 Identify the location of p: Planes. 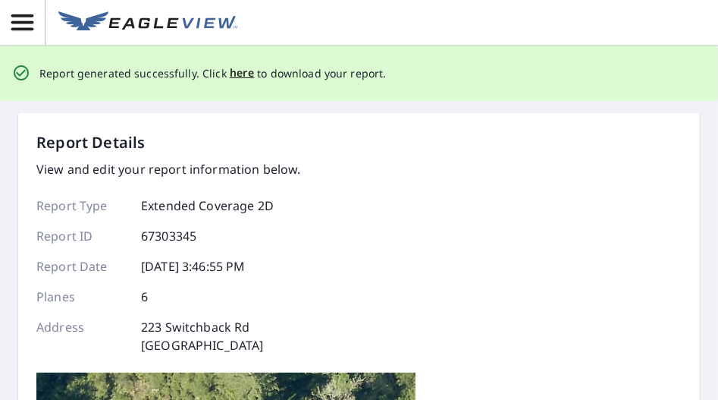
(82, 297).